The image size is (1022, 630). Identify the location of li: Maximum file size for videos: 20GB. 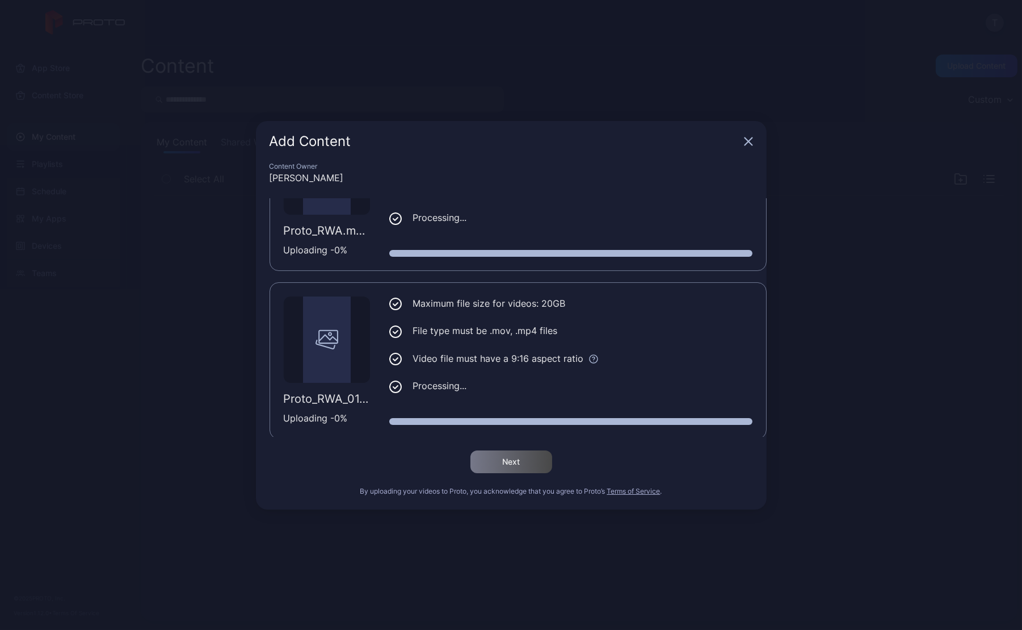
(571, 303).